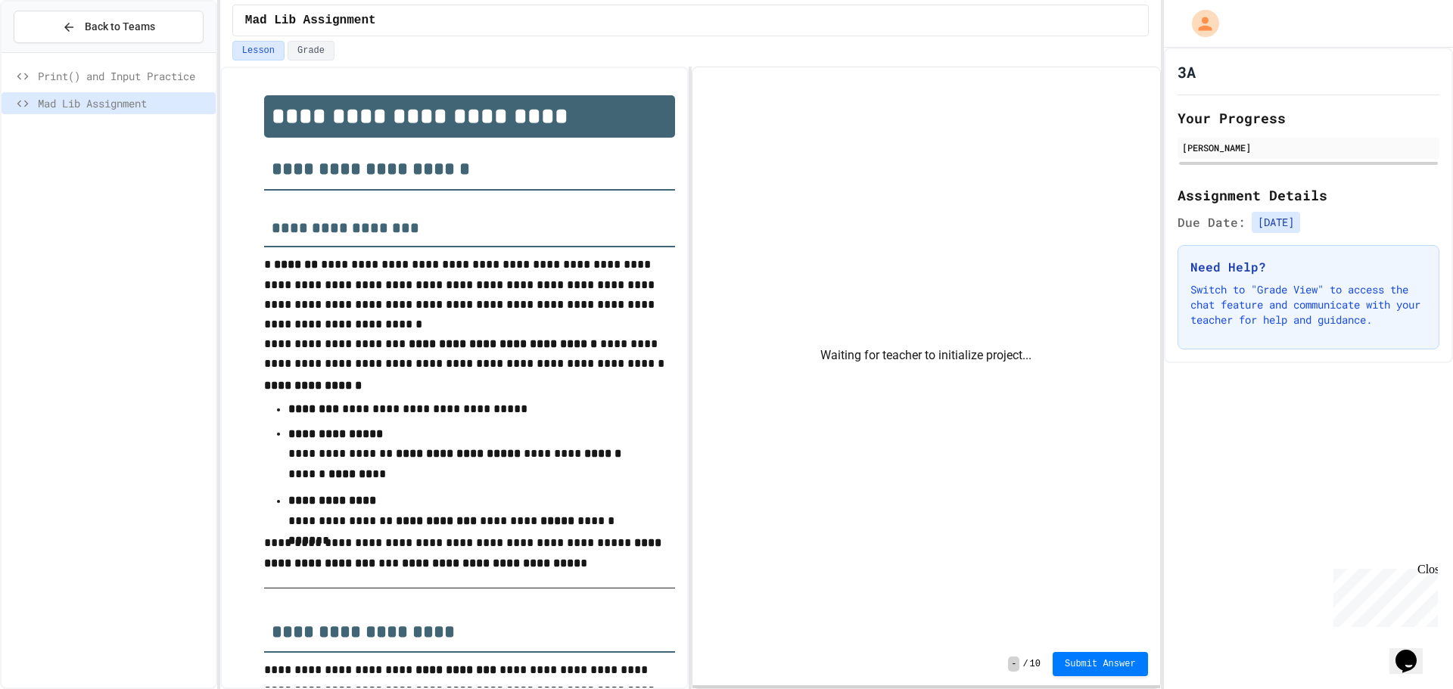 Image resolution: width=1453 pixels, height=689 pixels. What do you see at coordinates (1100, 664) in the screenshot?
I see `span: Submit Answer` at bounding box center [1100, 664].